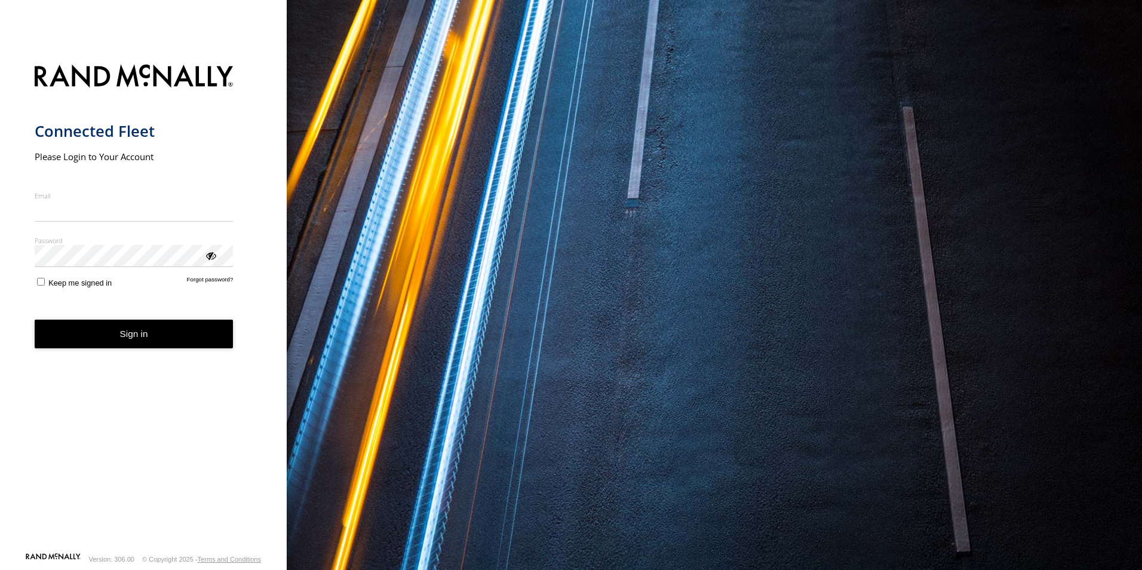 The width and height of the screenshot is (1142, 570). I want to click on a: Visit our Website, so click(53, 559).